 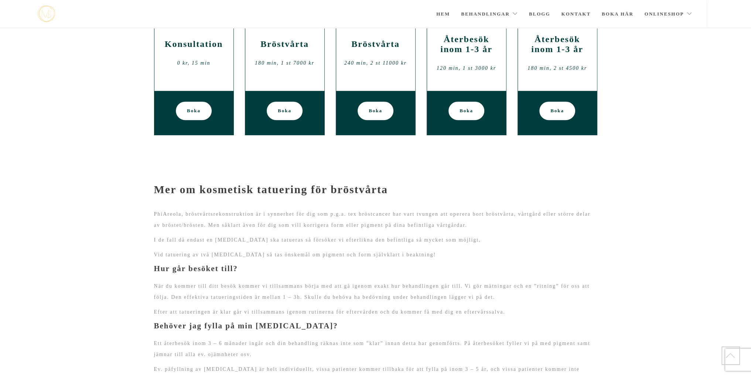 What do you see at coordinates (668, 14) in the screenshot?
I see `a: Onlineshop` at bounding box center [668, 14].